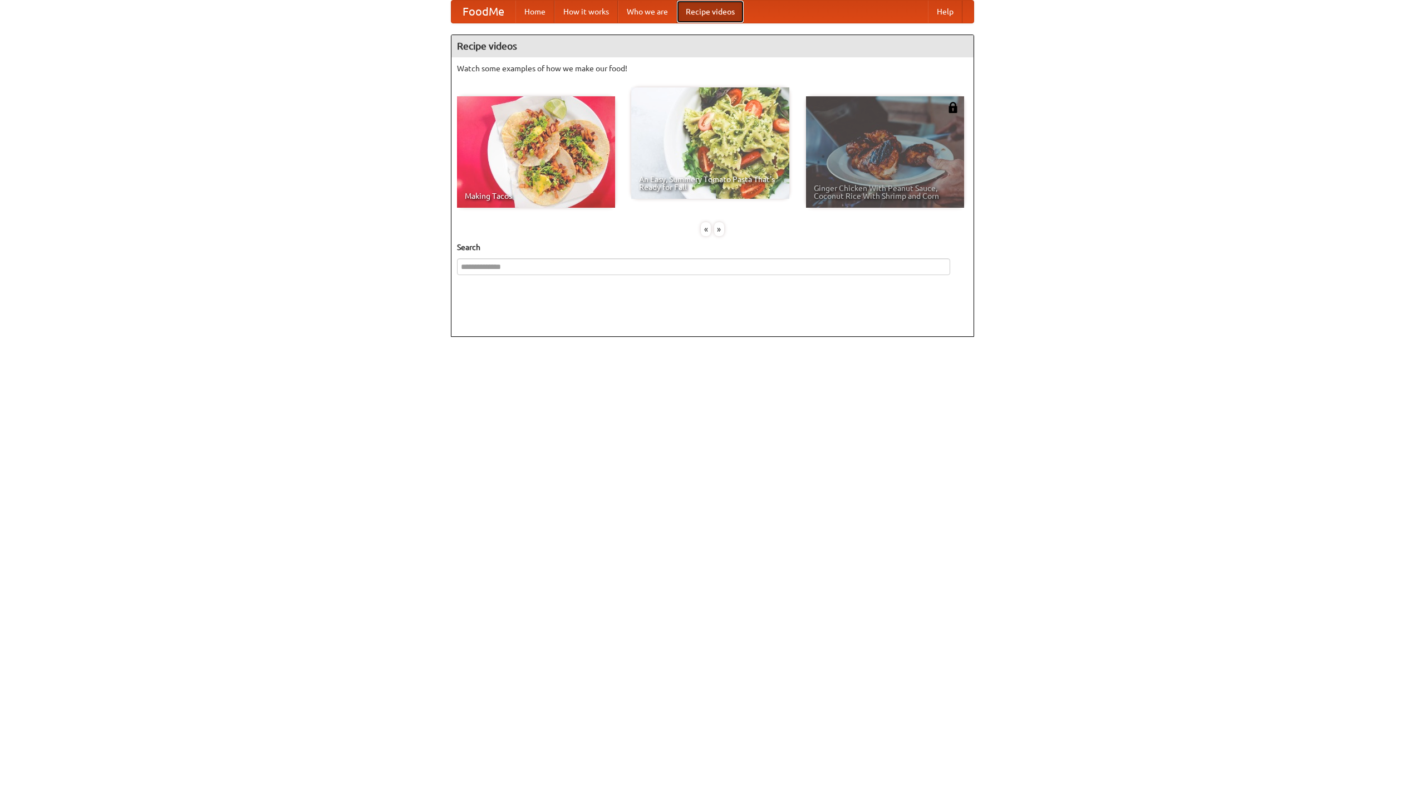  What do you see at coordinates (713, 68) in the screenshot?
I see `p: Watch some examples of how we make our food!` at bounding box center [713, 68].